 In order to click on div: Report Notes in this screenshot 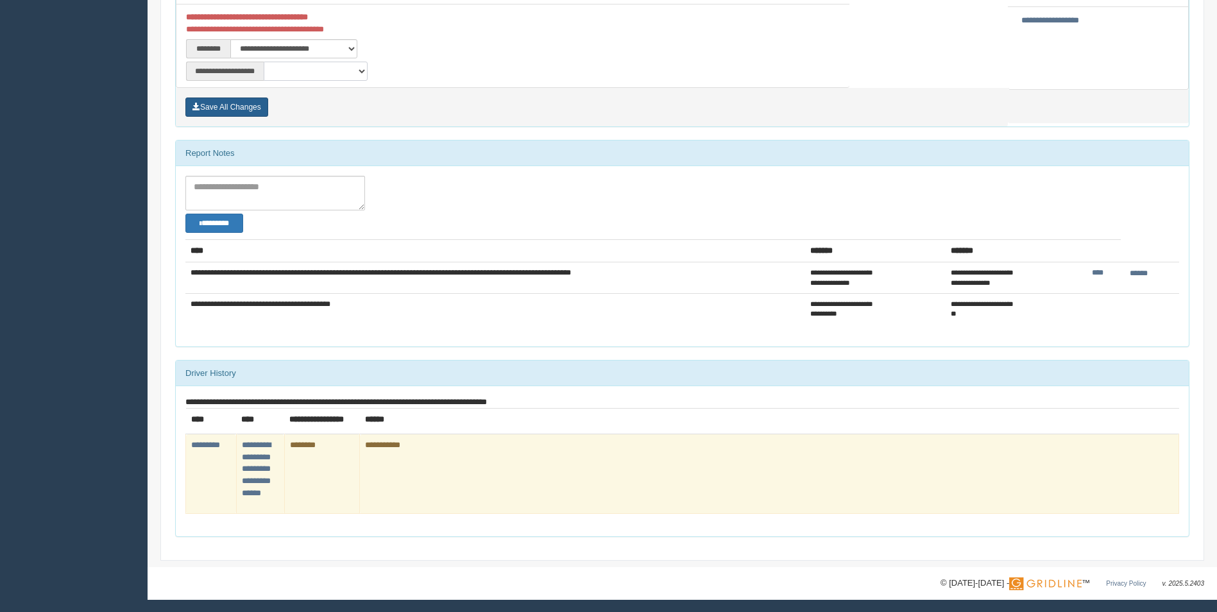, I will do `click(682, 153)`.